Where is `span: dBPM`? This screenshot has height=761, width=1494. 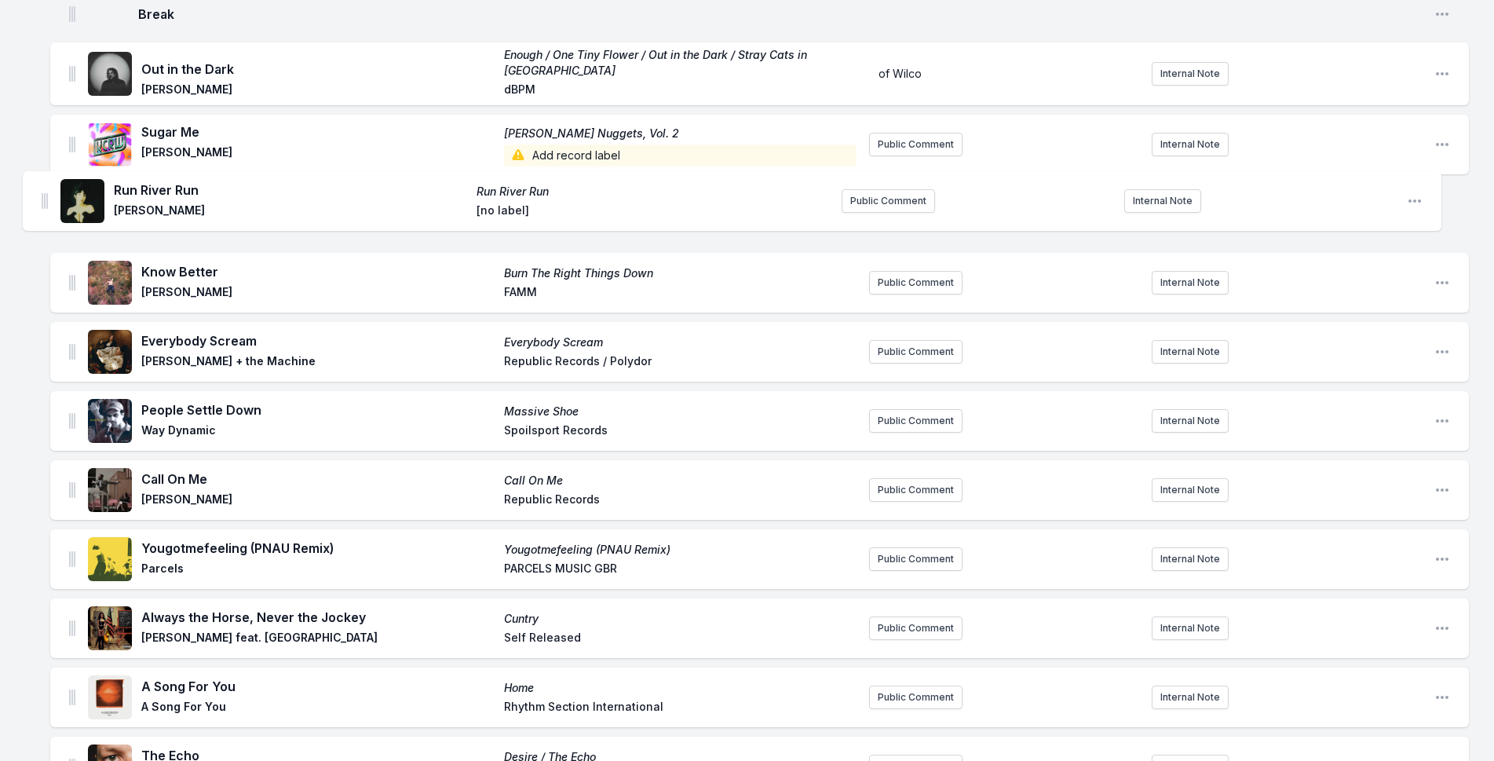 span: dBPM is located at coordinates (681, 91).